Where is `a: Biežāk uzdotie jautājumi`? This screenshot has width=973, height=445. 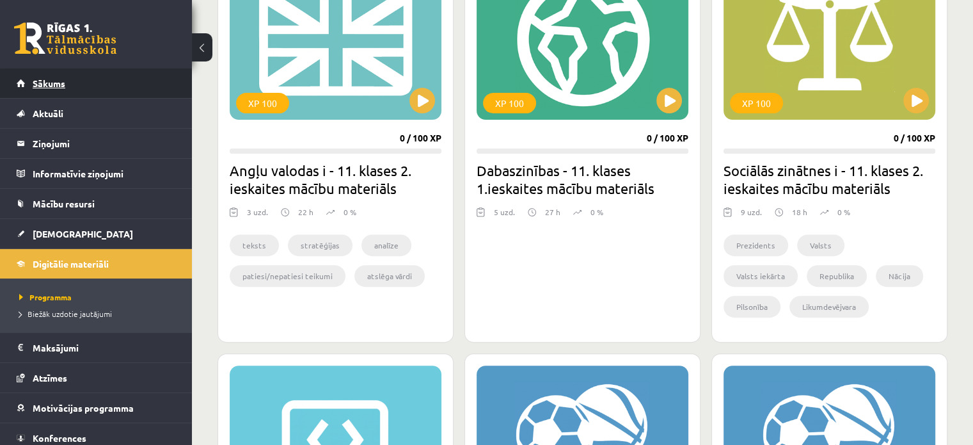 a: Biežāk uzdotie jautājumi is located at coordinates (99, 314).